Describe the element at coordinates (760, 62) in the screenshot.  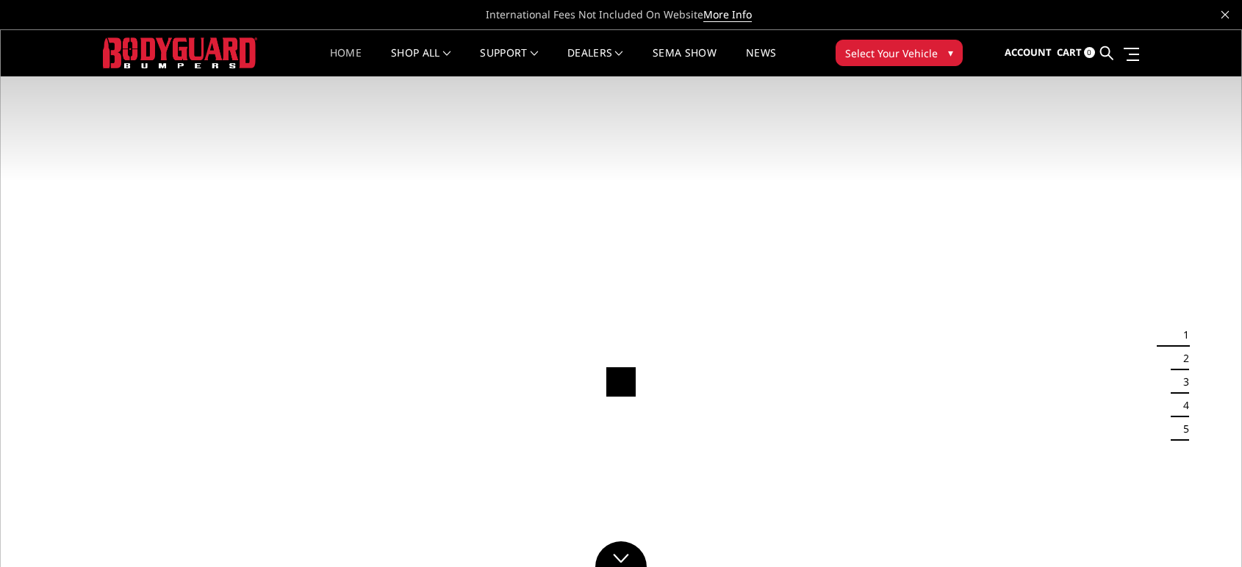
I see `a: News` at that location.